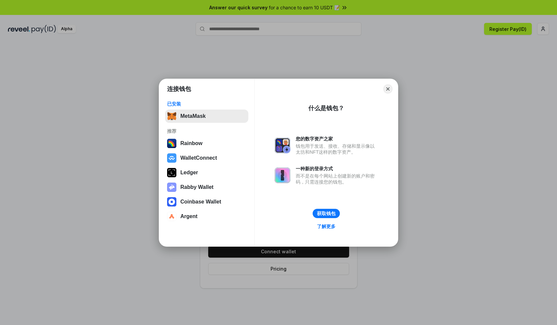 The width and height of the screenshot is (557, 325). What do you see at coordinates (193, 116) in the screenshot?
I see `div: MetaMask` at bounding box center [193, 116].